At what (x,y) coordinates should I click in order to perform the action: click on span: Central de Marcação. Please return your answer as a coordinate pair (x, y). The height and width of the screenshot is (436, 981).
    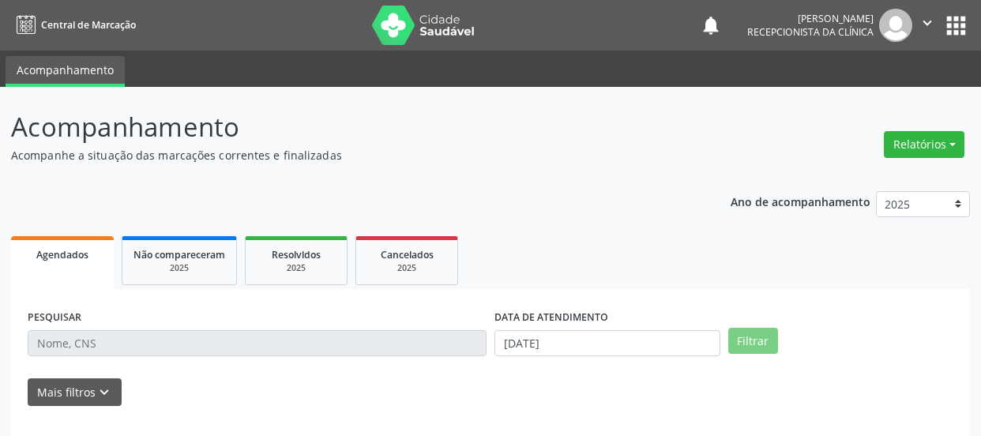
    Looking at the image, I should click on (88, 24).